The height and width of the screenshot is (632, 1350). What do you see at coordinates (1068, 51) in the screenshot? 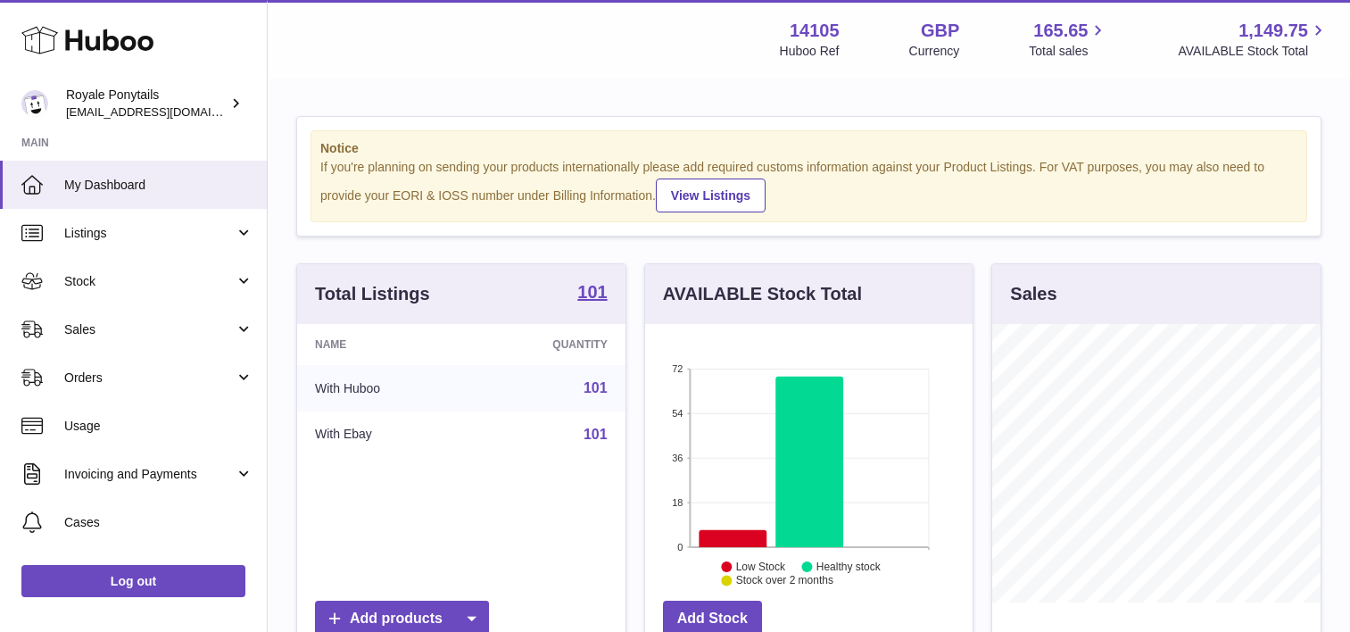
I see `span: Total sales` at bounding box center [1068, 51].